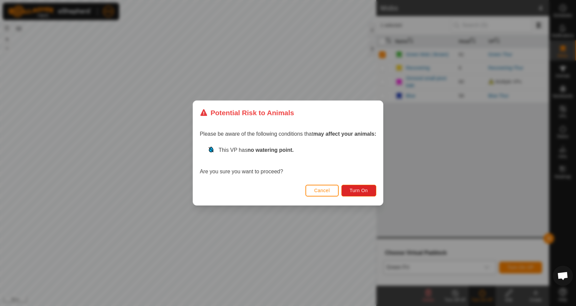 This screenshot has width=576, height=306. What do you see at coordinates (271, 150) in the screenshot?
I see `strong: no watering point.` at bounding box center [271, 150].